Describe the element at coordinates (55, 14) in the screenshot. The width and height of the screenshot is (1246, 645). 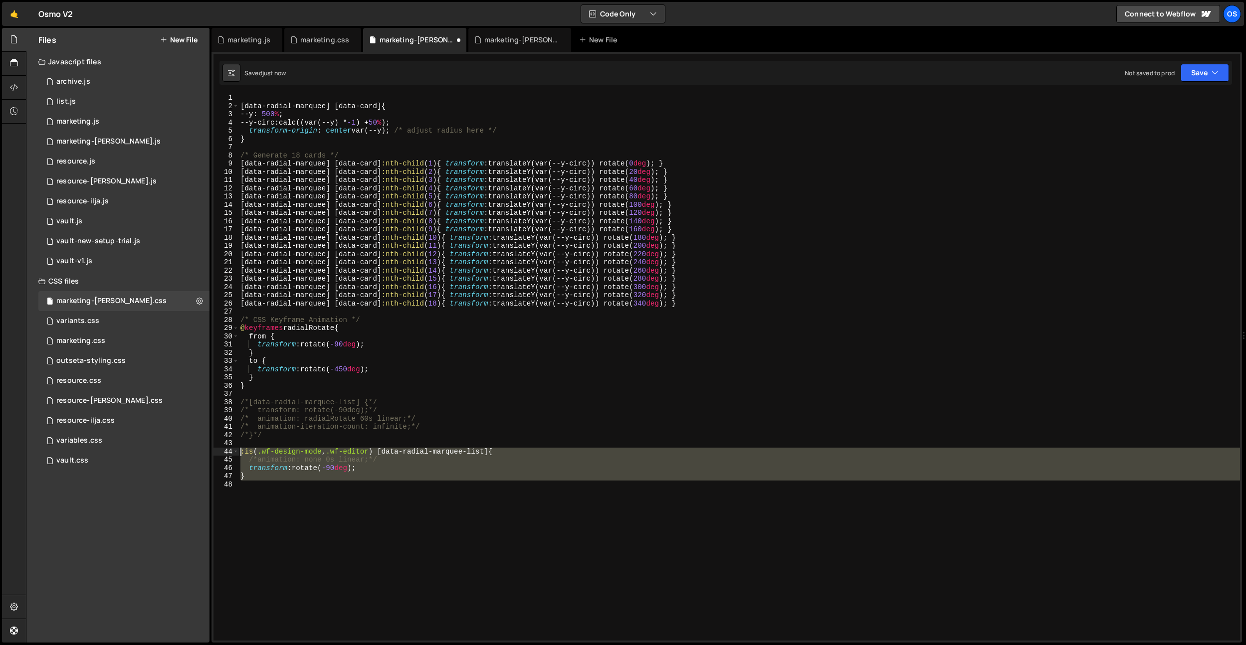
I see `div: Osmo V2` at that location.